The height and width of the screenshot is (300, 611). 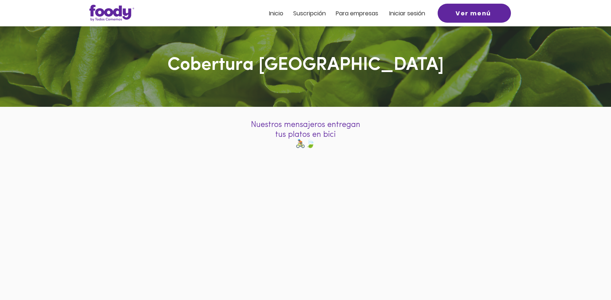 What do you see at coordinates (474, 13) in the screenshot?
I see `a: Ver menú` at bounding box center [474, 13].